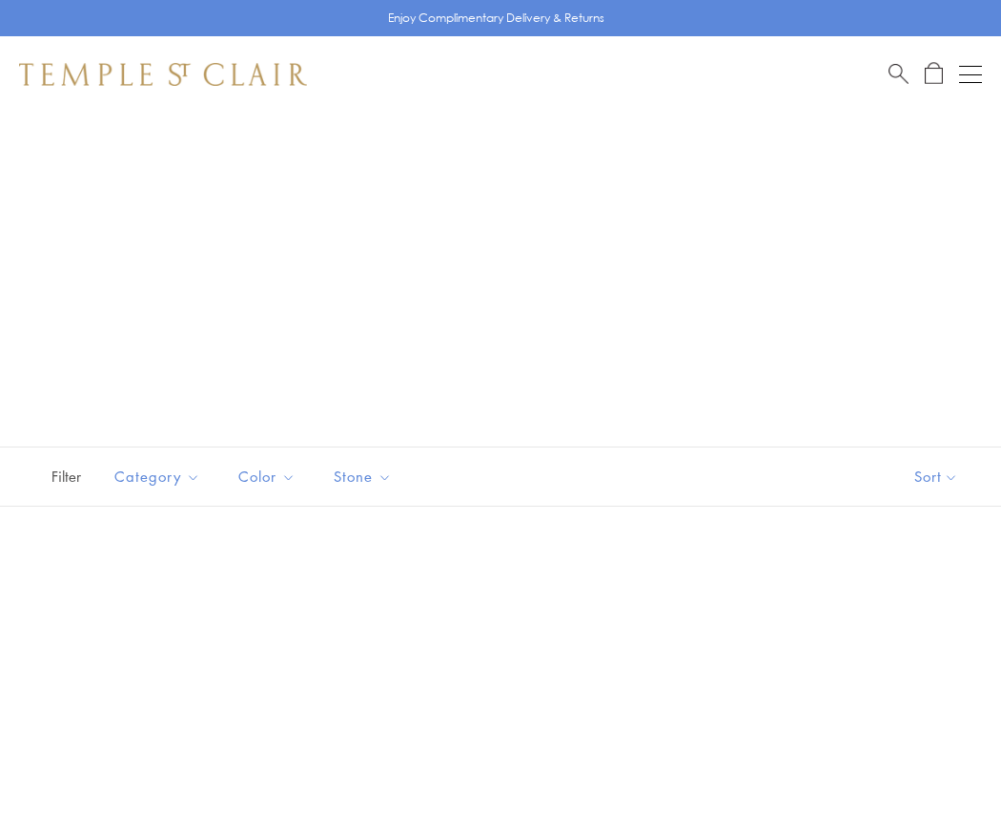 The width and height of the screenshot is (1001, 833). I want to click on span: Stone, so click(365, 476).